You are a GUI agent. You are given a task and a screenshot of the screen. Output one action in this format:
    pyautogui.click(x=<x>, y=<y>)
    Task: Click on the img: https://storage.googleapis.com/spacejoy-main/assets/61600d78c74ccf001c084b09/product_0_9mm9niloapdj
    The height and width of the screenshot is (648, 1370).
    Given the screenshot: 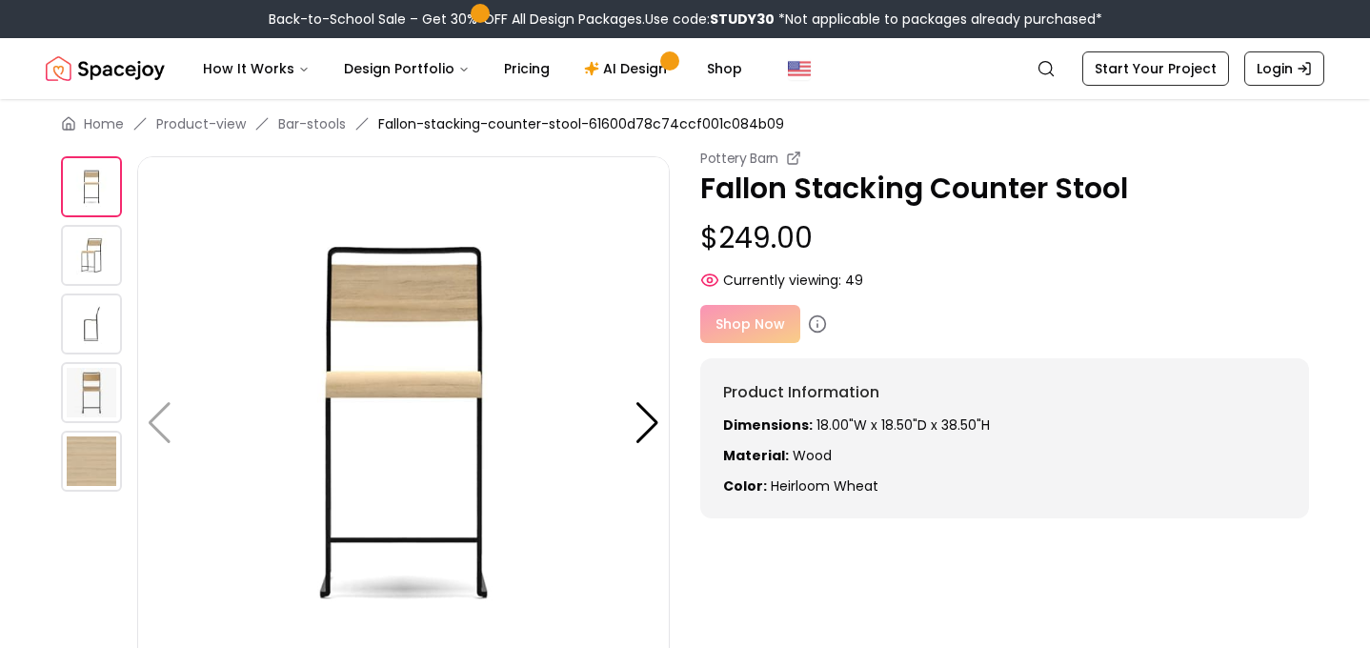 What is the action you would take?
    pyautogui.click(x=91, y=187)
    